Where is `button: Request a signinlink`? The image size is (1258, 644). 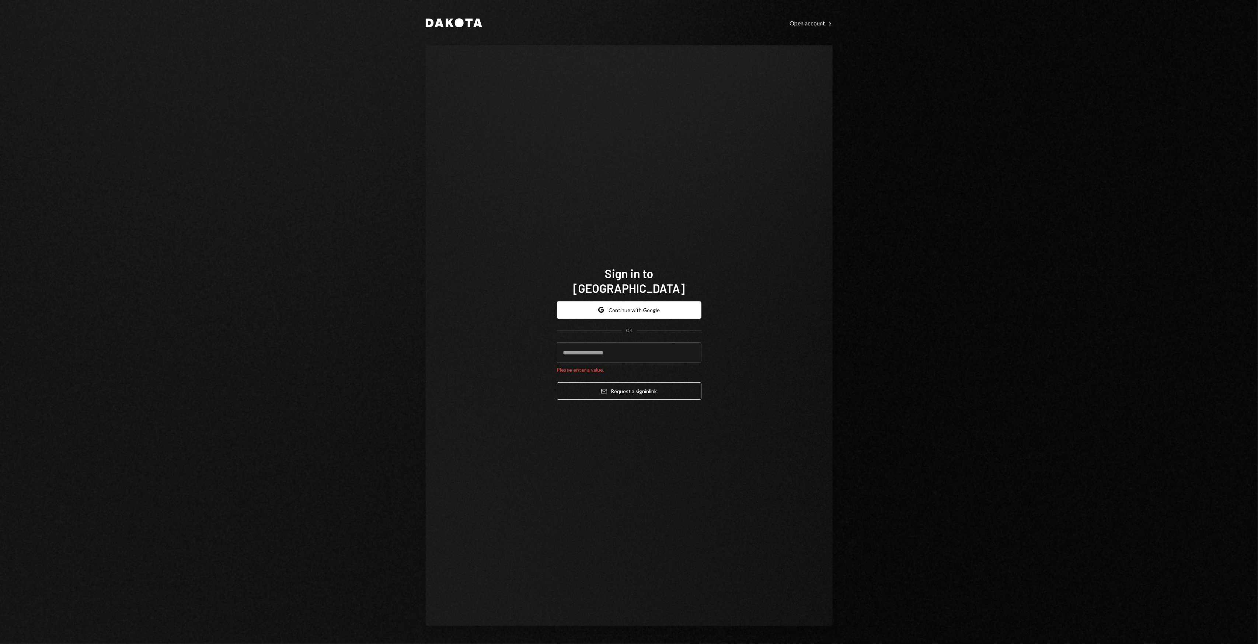
button: Request a signinlink is located at coordinates (629, 391).